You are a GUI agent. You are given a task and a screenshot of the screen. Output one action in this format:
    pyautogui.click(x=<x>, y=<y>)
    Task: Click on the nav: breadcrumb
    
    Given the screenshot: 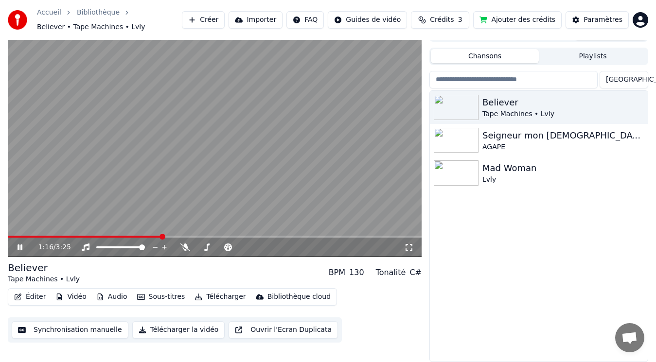 What is the action you would take?
    pyautogui.click(x=109, y=20)
    